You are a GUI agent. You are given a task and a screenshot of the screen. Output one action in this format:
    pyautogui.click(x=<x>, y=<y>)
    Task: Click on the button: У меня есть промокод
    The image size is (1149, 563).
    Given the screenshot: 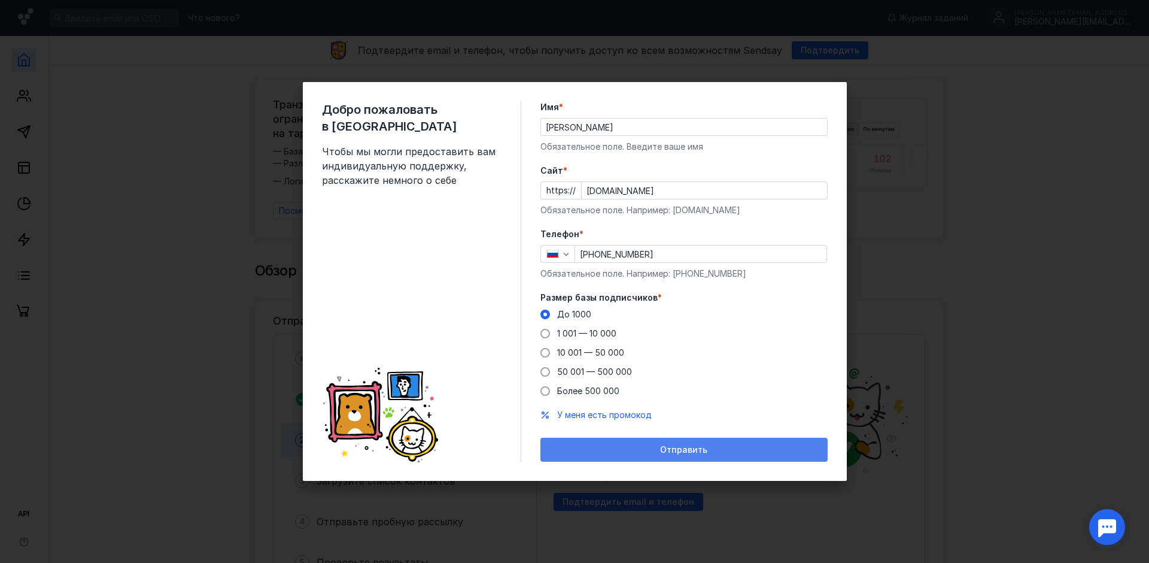 What is the action you would take?
    pyautogui.click(x=604, y=415)
    